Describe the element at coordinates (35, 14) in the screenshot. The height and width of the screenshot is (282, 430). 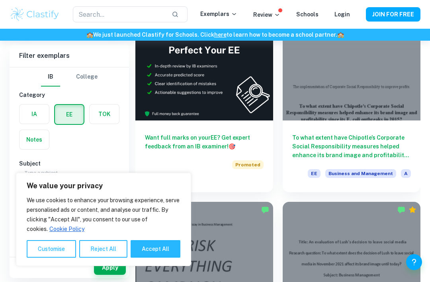
I see `a: Clastify logo` at that location.